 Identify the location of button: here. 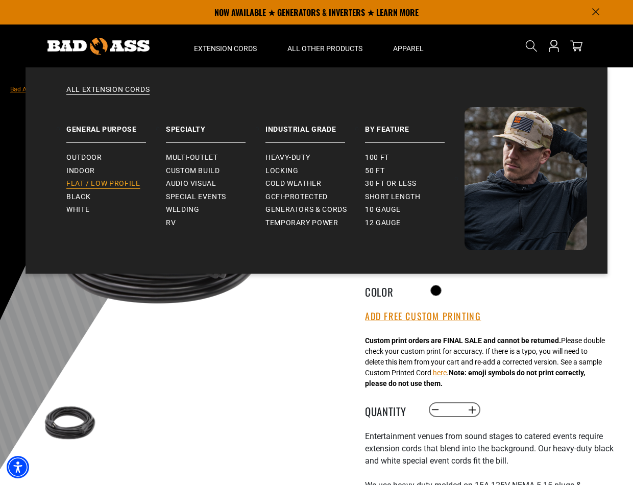
(439, 373).